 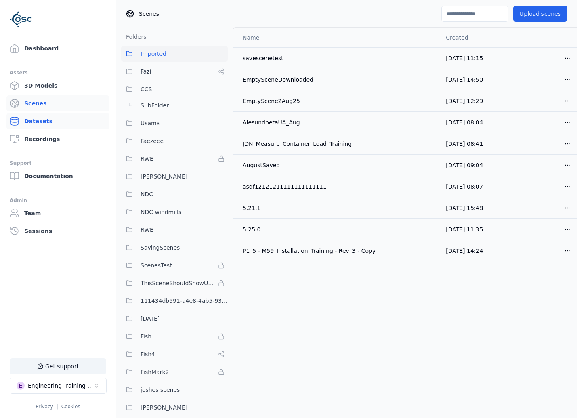 I want to click on a: Datasets, so click(x=58, y=121).